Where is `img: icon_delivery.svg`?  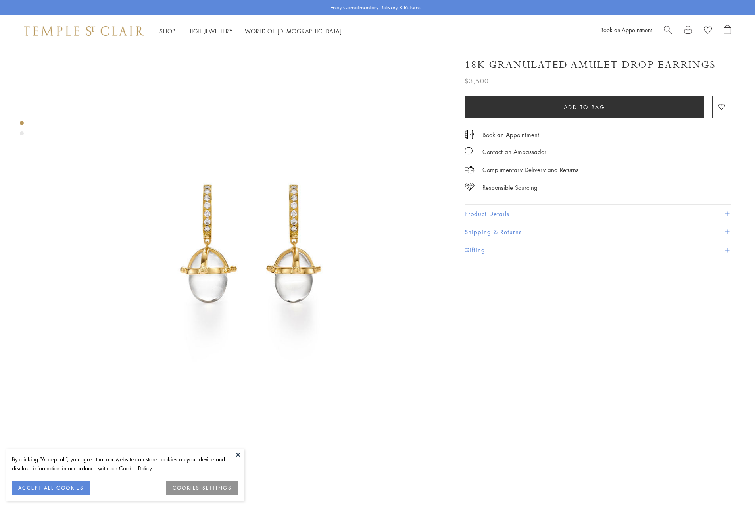 img: icon_delivery.svg is located at coordinates (469, 169).